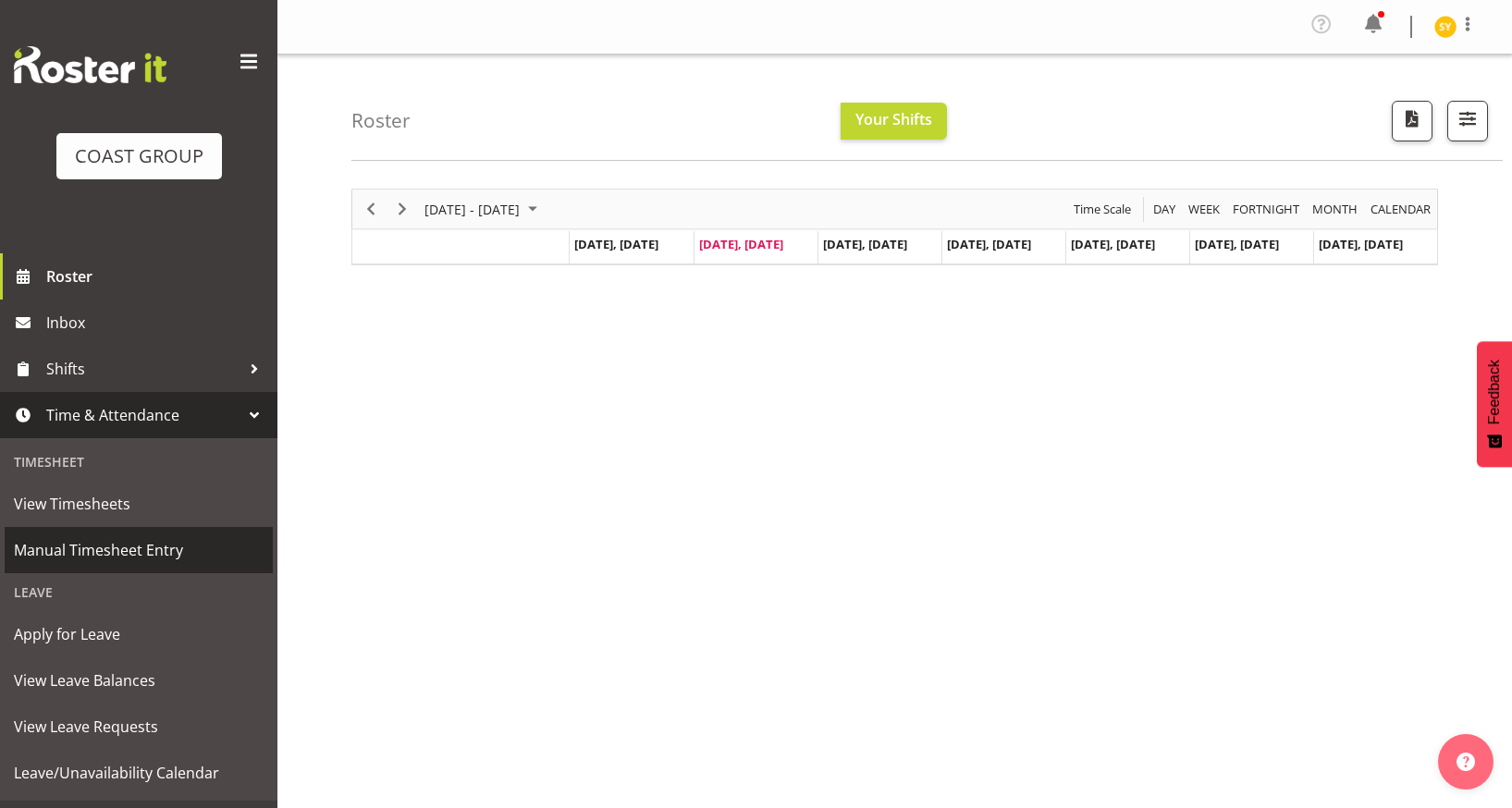 The image size is (1512, 808). I want to click on img: Rosterit website logo, so click(90, 65).